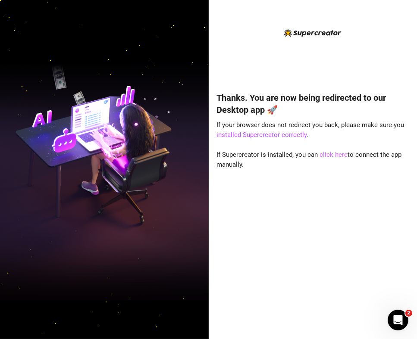 The width and height of the screenshot is (417, 339). What do you see at coordinates (409, 313) in the screenshot?
I see `span: 2` at bounding box center [409, 313].